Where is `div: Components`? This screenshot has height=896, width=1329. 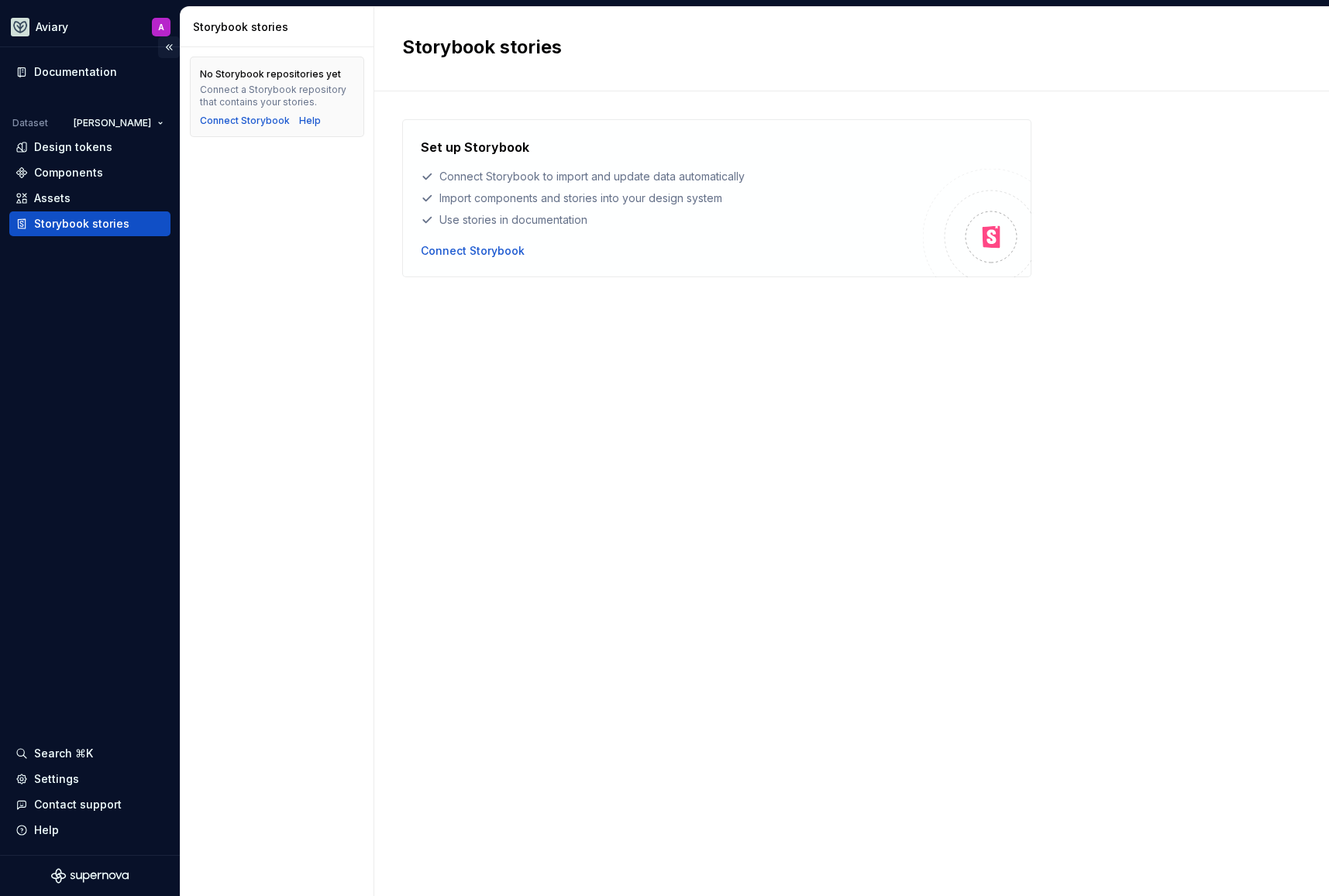 div: Components is located at coordinates (68, 173).